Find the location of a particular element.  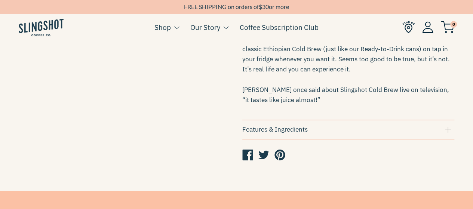

a: Shop is located at coordinates (163, 27).